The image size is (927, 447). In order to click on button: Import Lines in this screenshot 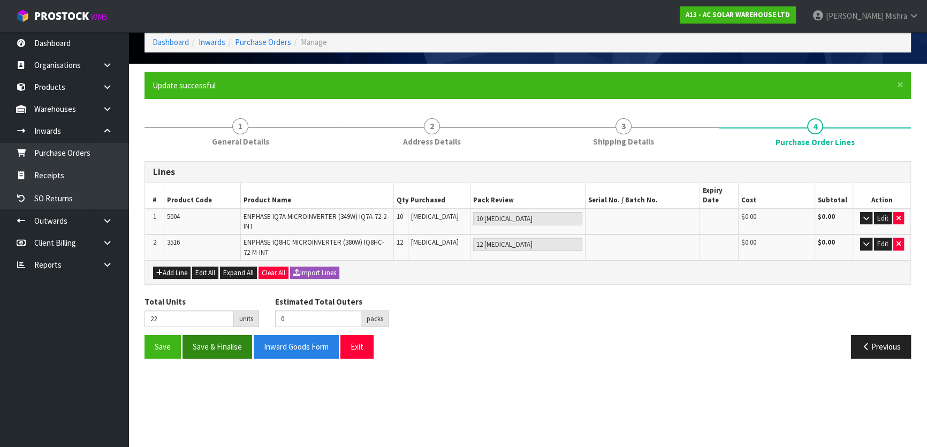, I will do `click(315, 273)`.